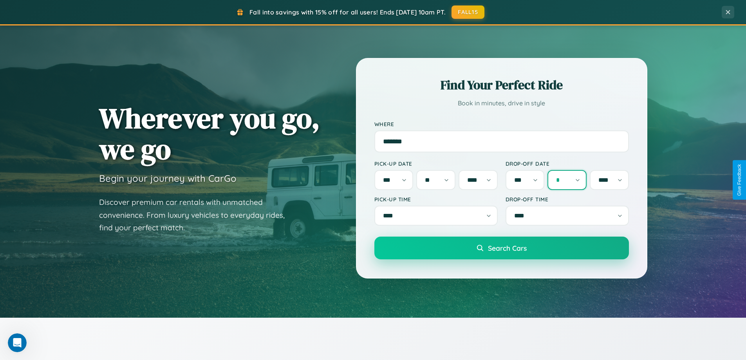  I want to click on button: FALL15, so click(468, 12).